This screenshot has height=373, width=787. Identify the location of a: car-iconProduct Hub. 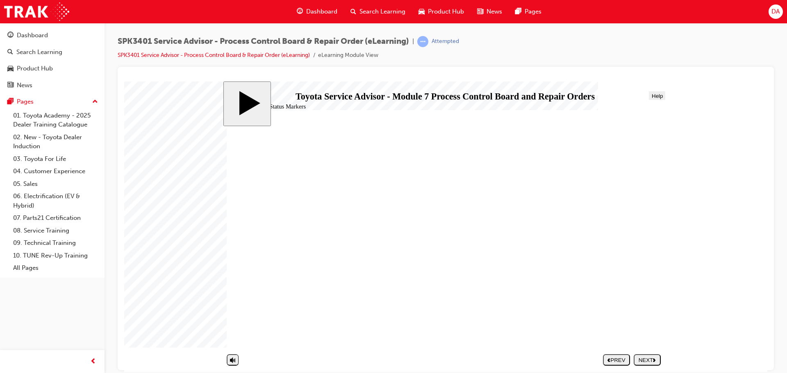
(441, 11).